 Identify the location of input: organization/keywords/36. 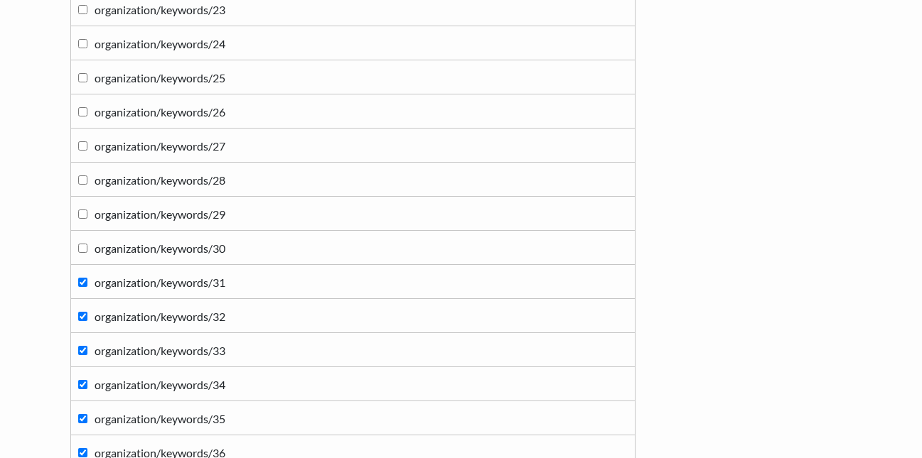
(82, 453).